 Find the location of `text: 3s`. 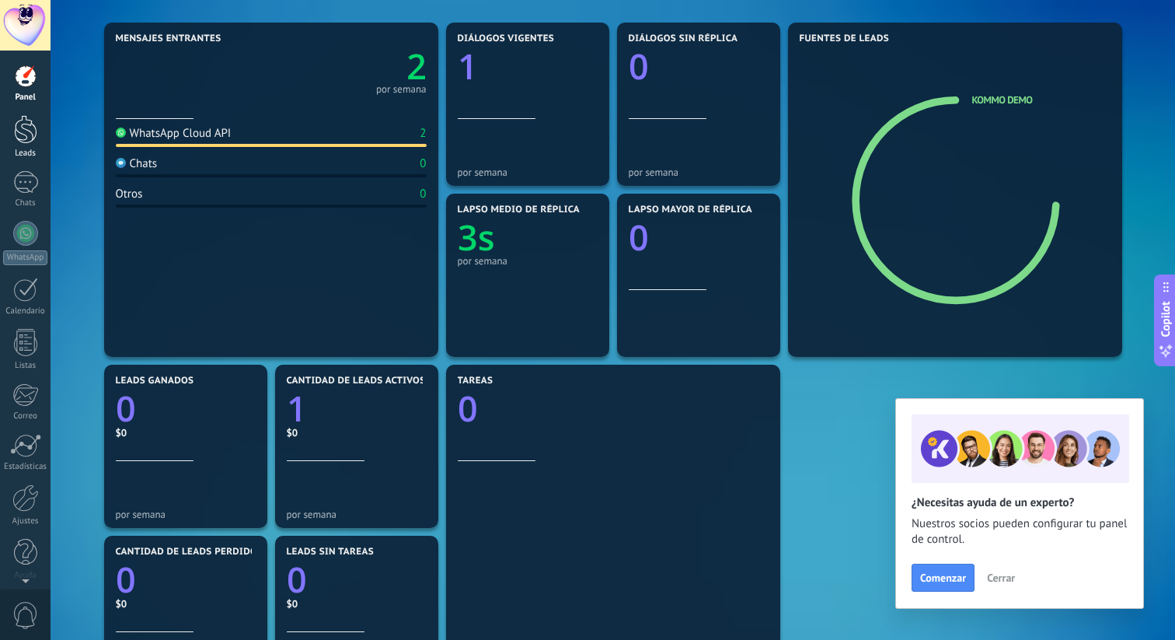

text: 3s is located at coordinates (477, 237).